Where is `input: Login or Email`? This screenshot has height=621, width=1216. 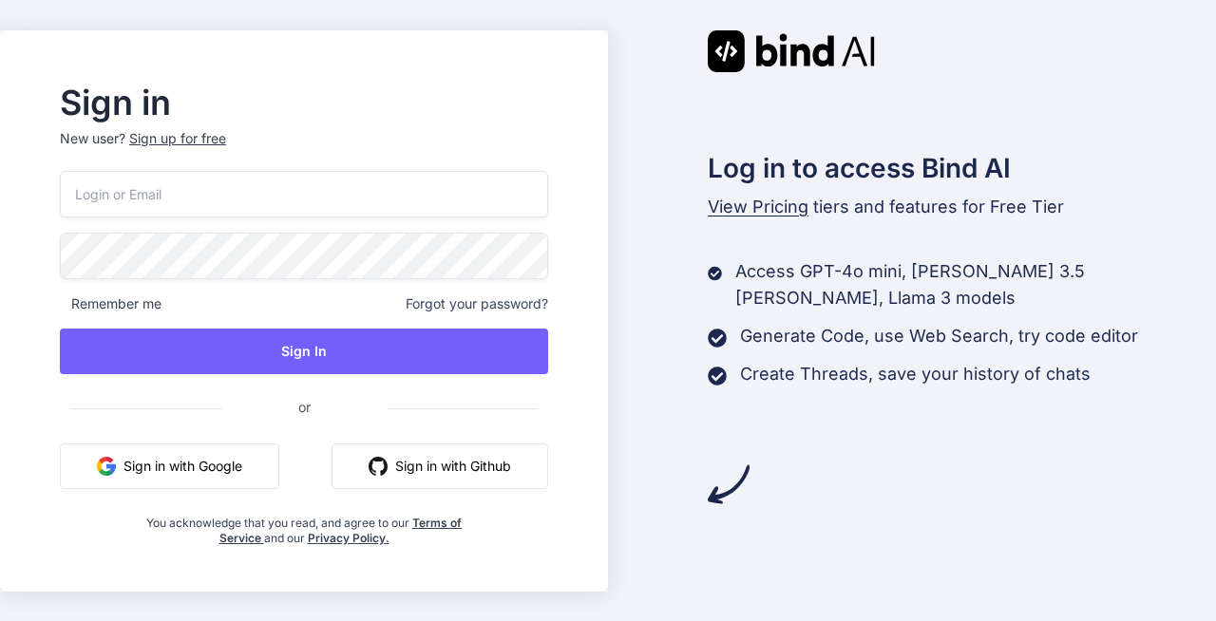 input: Login or Email is located at coordinates (304, 194).